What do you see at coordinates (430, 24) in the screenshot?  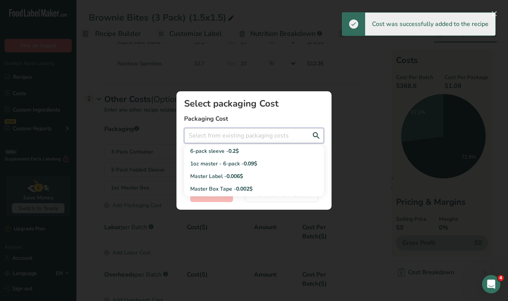 I see `div: Cost was successfully added to the recipe` at bounding box center [430, 24].